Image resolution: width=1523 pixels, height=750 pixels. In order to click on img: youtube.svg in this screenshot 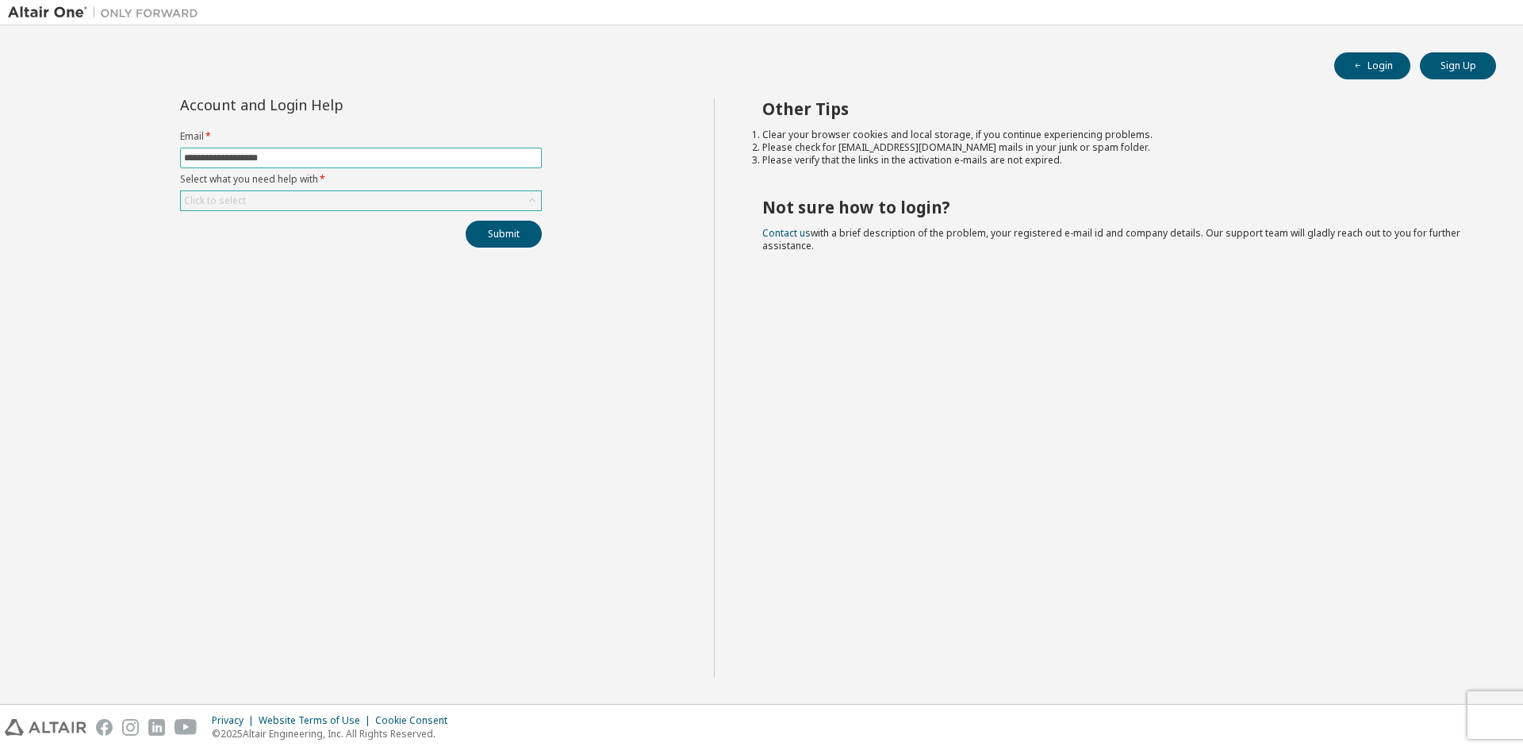, I will do `click(186, 727)`.